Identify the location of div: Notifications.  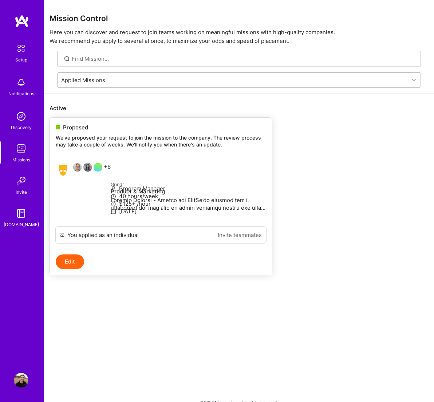
(21, 93).